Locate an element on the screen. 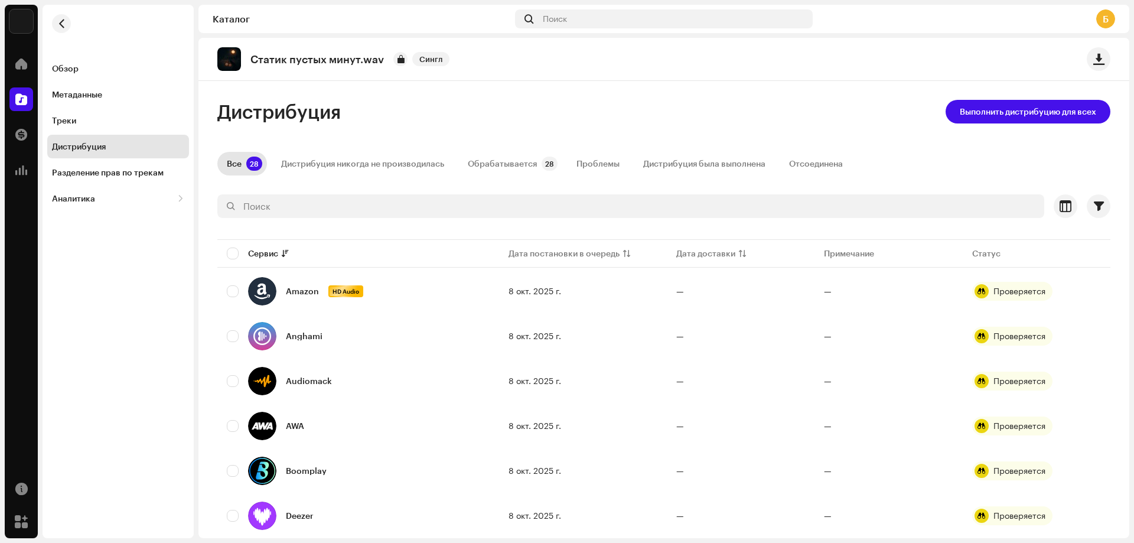 The width and height of the screenshot is (1134, 543). img: 7e528d12-92f8-4b01-a70e-81d3323cb946 is located at coordinates (229, 59).